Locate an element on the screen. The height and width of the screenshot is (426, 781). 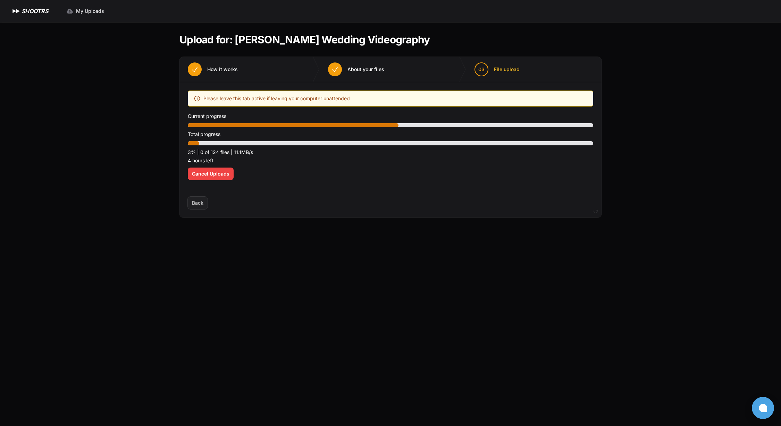
span: My Uploads is located at coordinates (90, 11).